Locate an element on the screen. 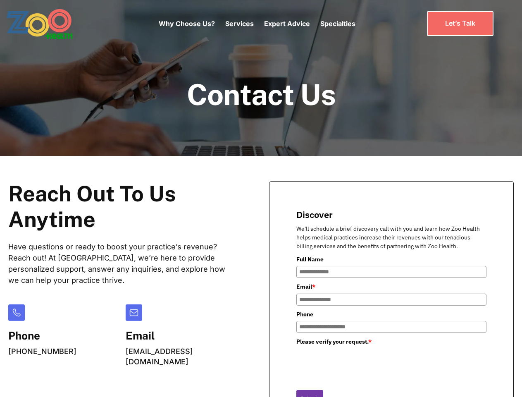 The image size is (522, 397). a: Expert Advice is located at coordinates (287, 24).